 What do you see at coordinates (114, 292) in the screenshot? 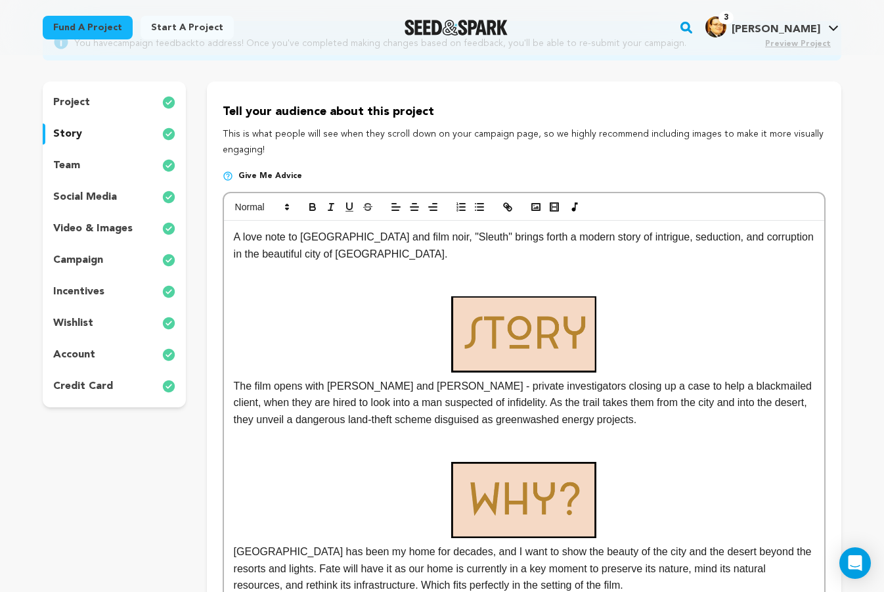
I see `button: incentives` at bounding box center [114, 292].